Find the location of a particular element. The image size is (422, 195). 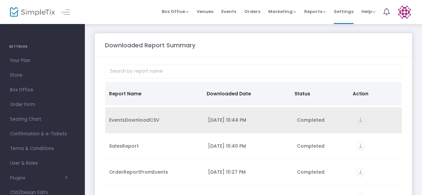

span: Store is located at coordinates (42, 75).